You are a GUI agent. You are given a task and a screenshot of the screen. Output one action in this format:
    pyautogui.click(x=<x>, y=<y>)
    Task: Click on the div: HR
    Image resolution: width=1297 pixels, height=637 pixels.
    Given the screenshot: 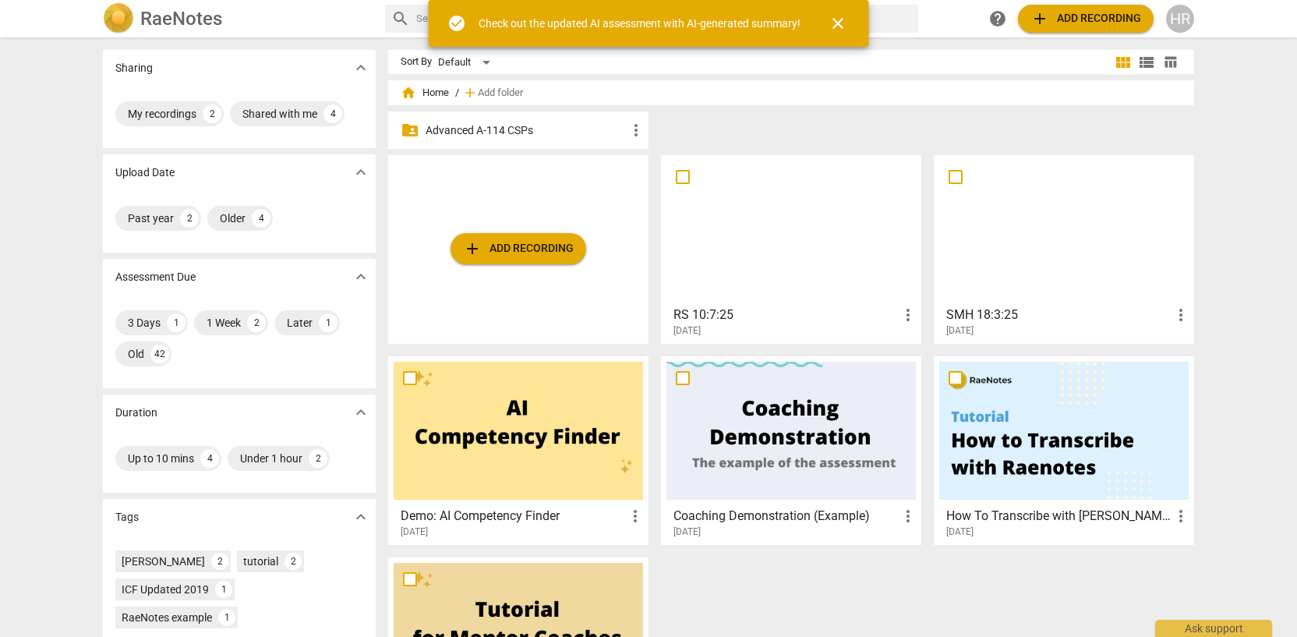 What is the action you would take?
    pyautogui.click(x=1180, y=19)
    